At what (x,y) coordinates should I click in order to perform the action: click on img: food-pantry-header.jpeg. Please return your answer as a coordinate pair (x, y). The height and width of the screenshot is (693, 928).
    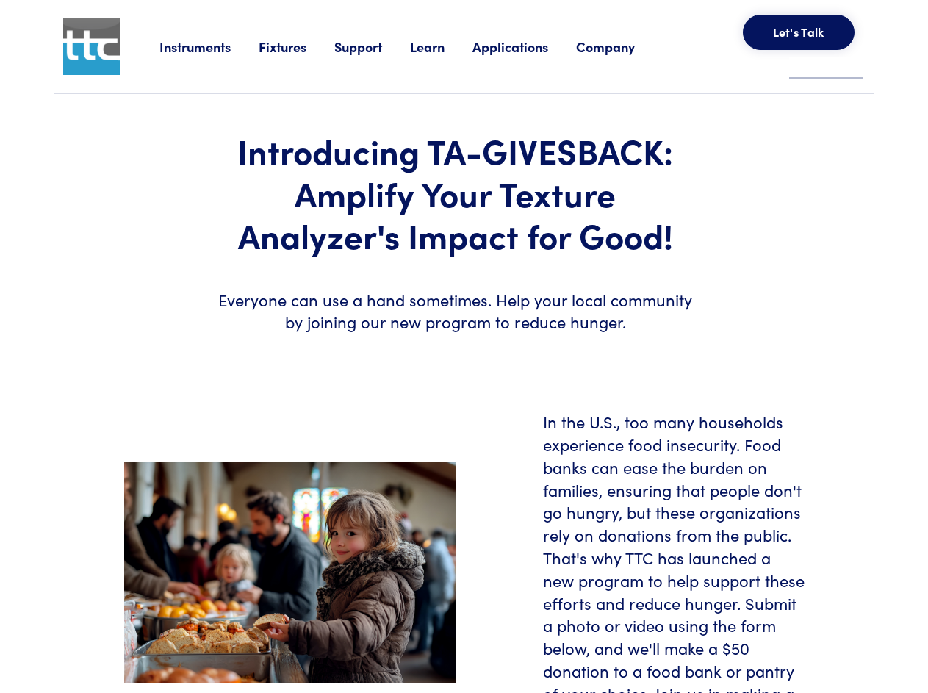
    Looking at the image, I should click on (289, 572).